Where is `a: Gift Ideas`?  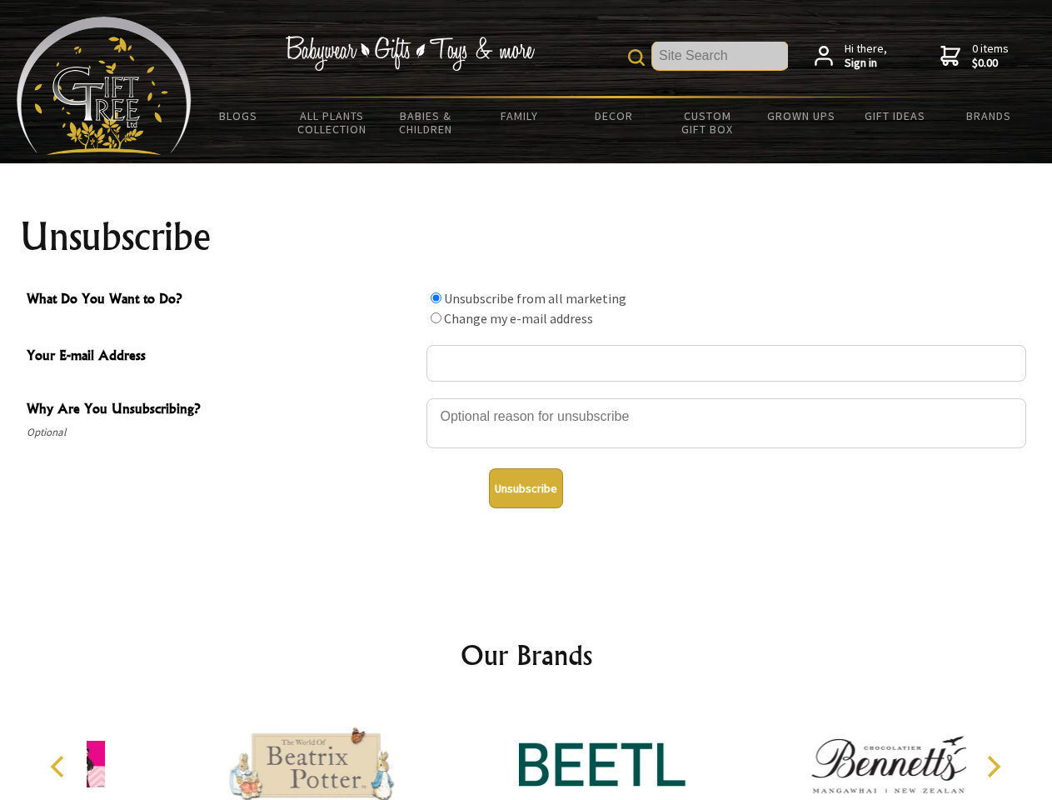 a: Gift Ideas is located at coordinates (895, 116).